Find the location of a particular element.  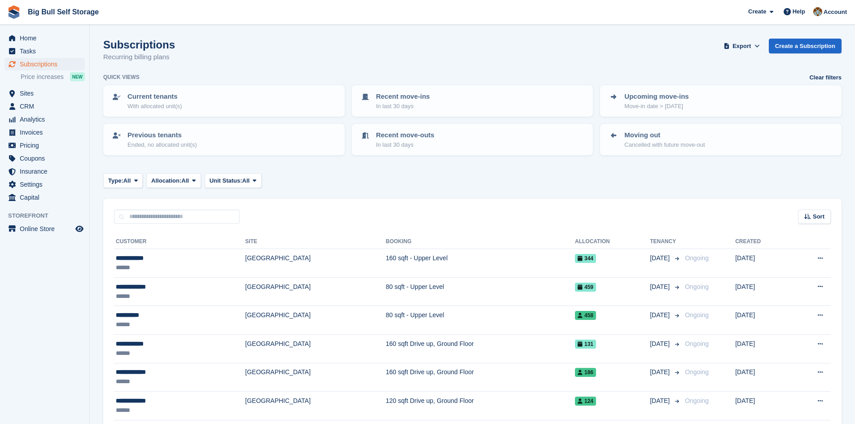

span: Unit Status: is located at coordinates (226, 181).